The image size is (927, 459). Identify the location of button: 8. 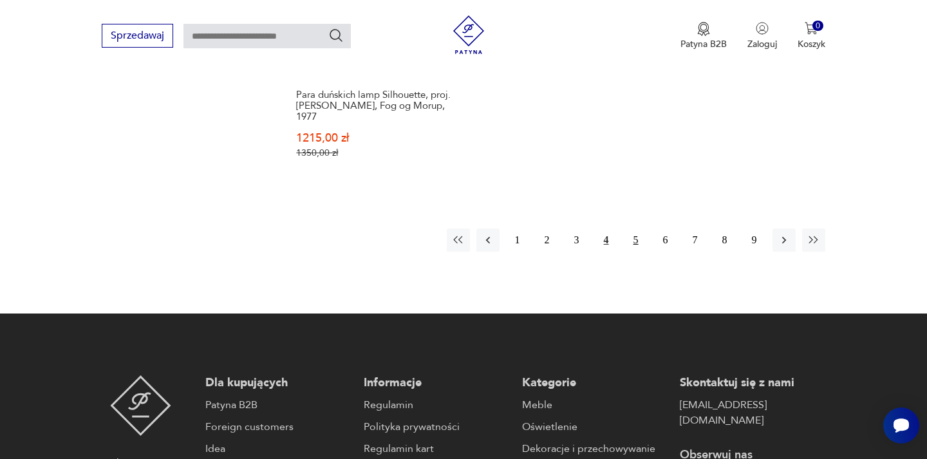
(725, 240).